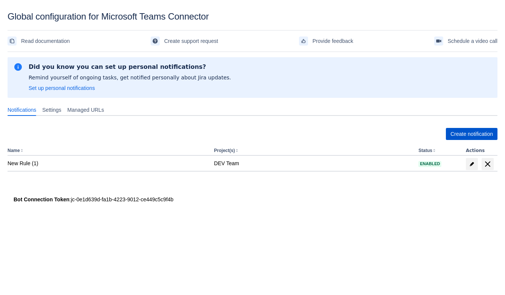  Describe the element at coordinates (425, 151) in the screenshot. I see `button: Status` at that location.